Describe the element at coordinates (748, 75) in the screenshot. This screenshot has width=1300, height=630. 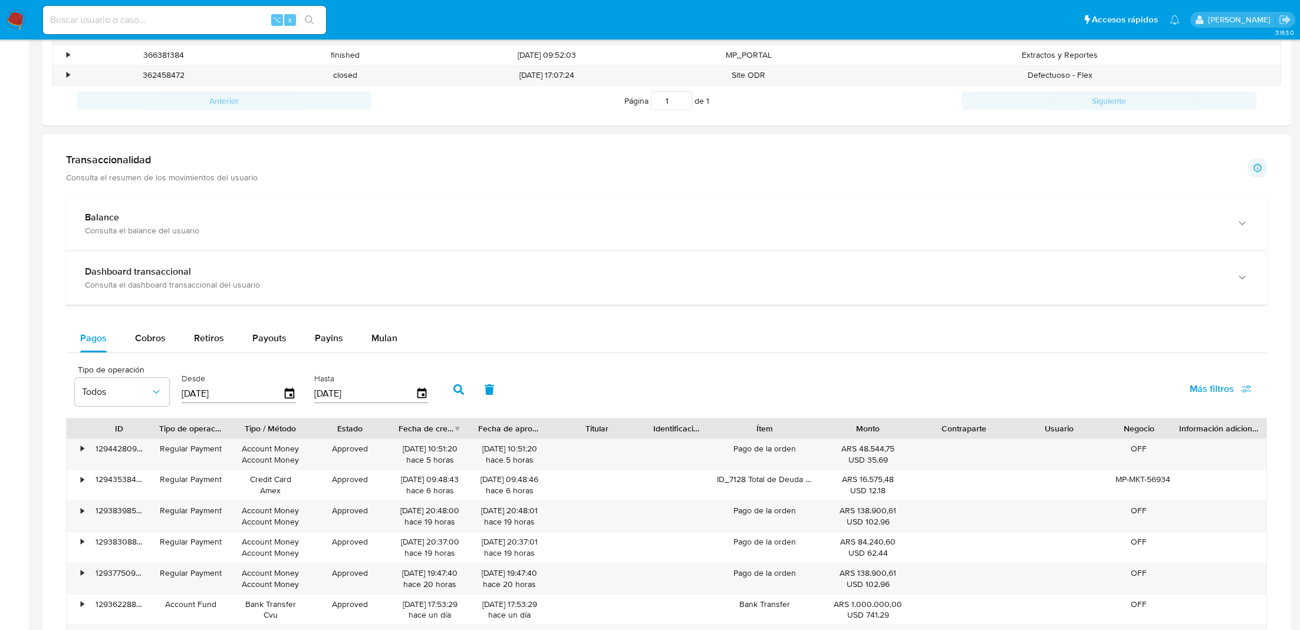
I see `div: Site ODR` at that location.